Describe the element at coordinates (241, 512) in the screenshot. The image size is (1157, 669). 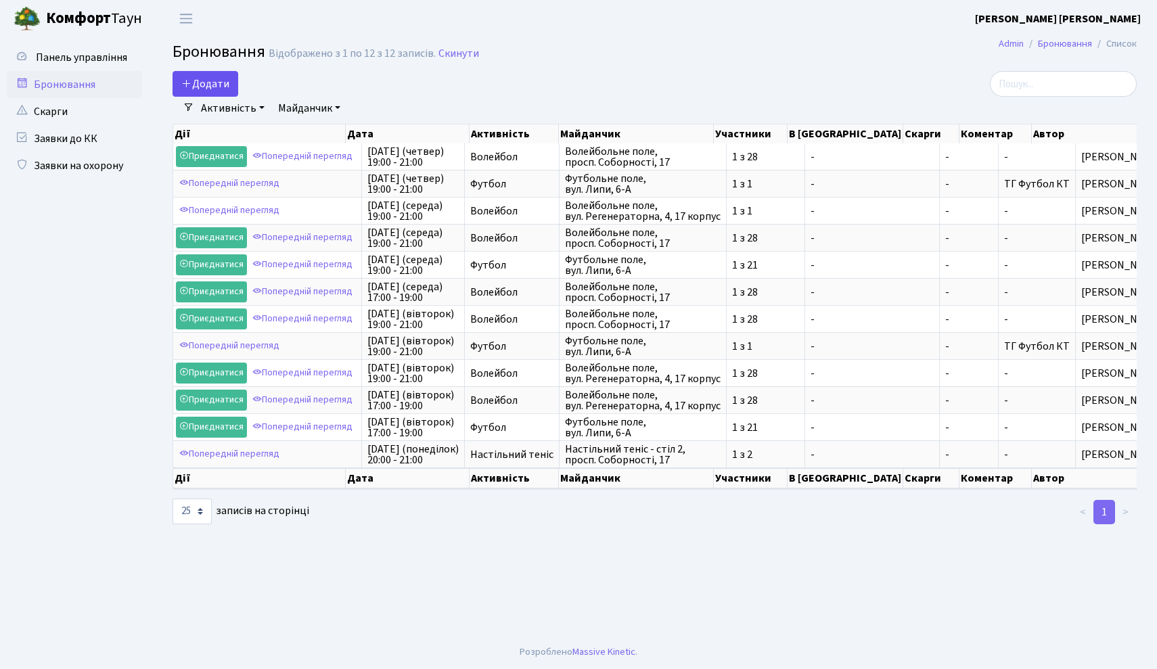
I see `label: записів на сторінці` at that location.